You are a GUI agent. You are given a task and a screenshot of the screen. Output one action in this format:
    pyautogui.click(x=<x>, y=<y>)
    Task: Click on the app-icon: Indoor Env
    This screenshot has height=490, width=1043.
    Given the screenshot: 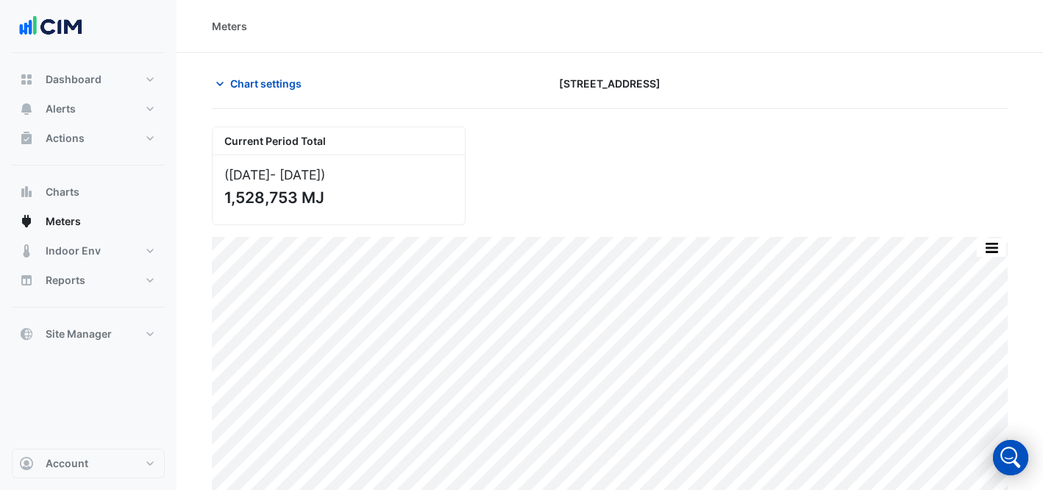 What is the action you would take?
    pyautogui.click(x=26, y=251)
    